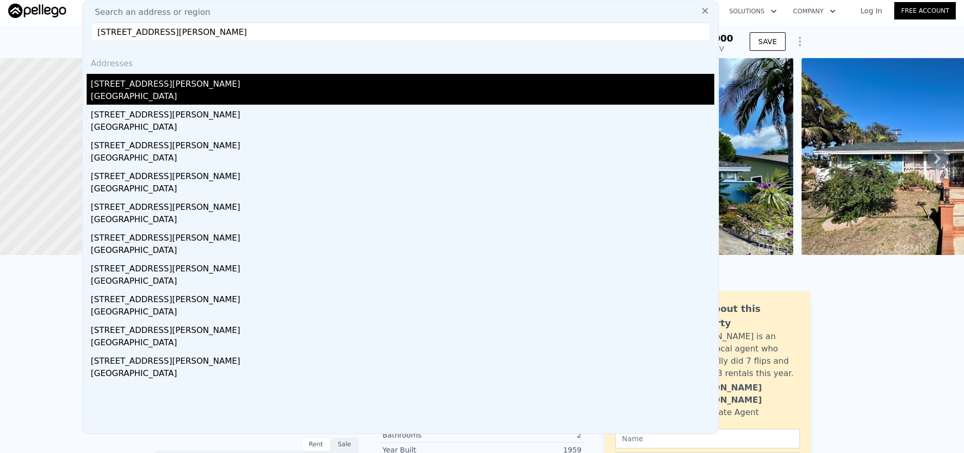  What do you see at coordinates (768, 42) in the screenshot?
I see `button: SAVE` at bounding box center [768, 42].